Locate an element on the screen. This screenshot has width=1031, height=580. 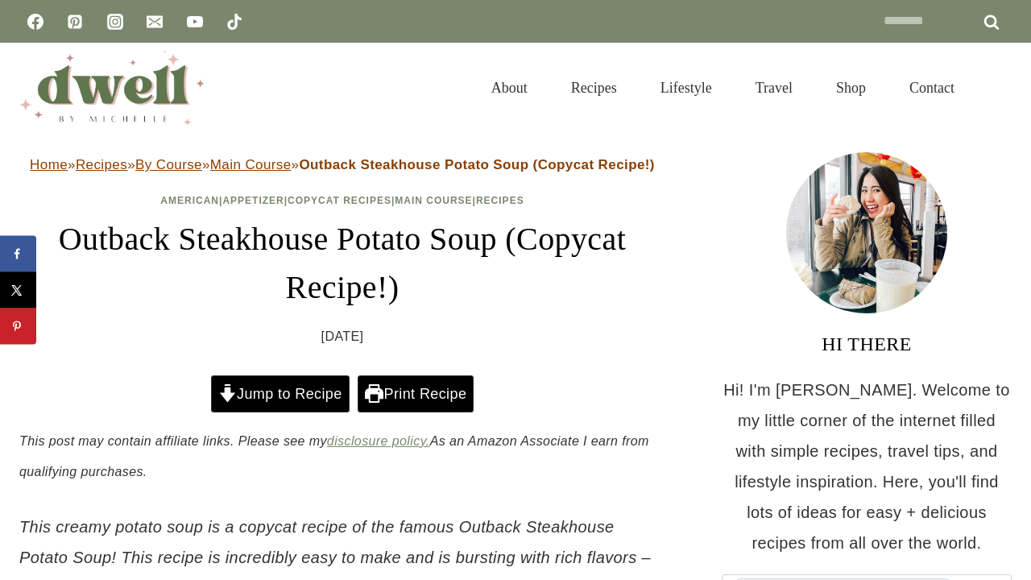
em: This post may contain affiliate links. Please see my As an Amazon Associate I earn from qualifyin... is located at coordinates (334, 456).